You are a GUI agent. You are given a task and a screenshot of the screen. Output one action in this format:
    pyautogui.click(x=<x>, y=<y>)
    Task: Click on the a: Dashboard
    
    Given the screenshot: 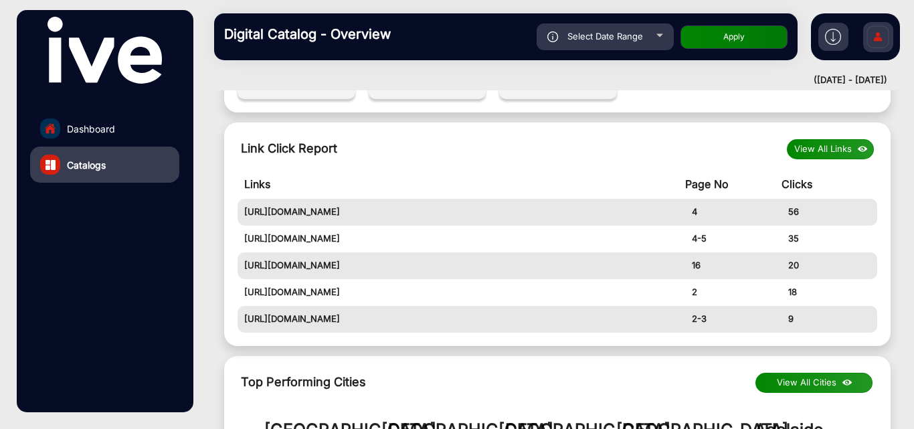 What is the action you would take?
    pyautogui.click(x=104, y=128)
    